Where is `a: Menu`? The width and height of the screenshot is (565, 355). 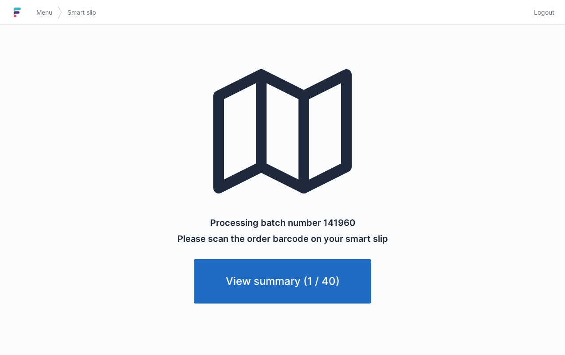
a: Menu is located at coordinates (44, 12).